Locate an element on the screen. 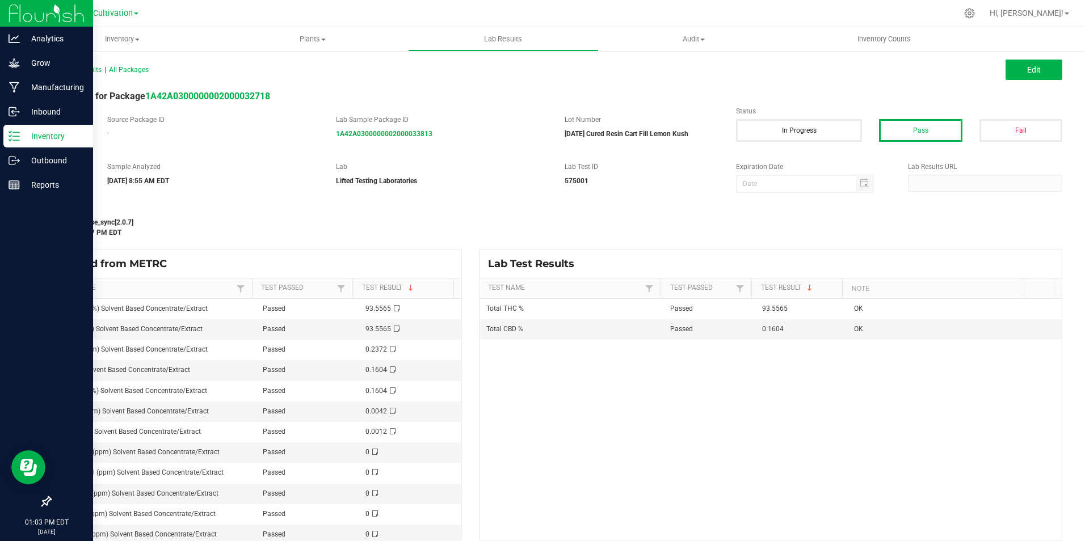 The width and height of the screenshot is (1085, 541). span: CBD (%) Solvent Based Concentrate/Extract is located at coordinates (124, 370).